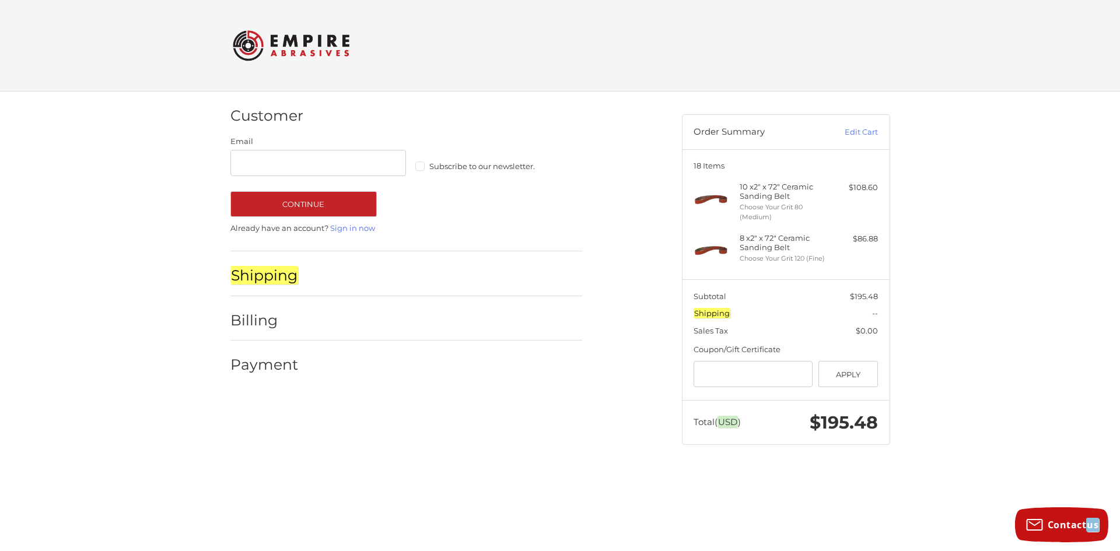  I want to click on a: Sign in now, so click(352, 228).